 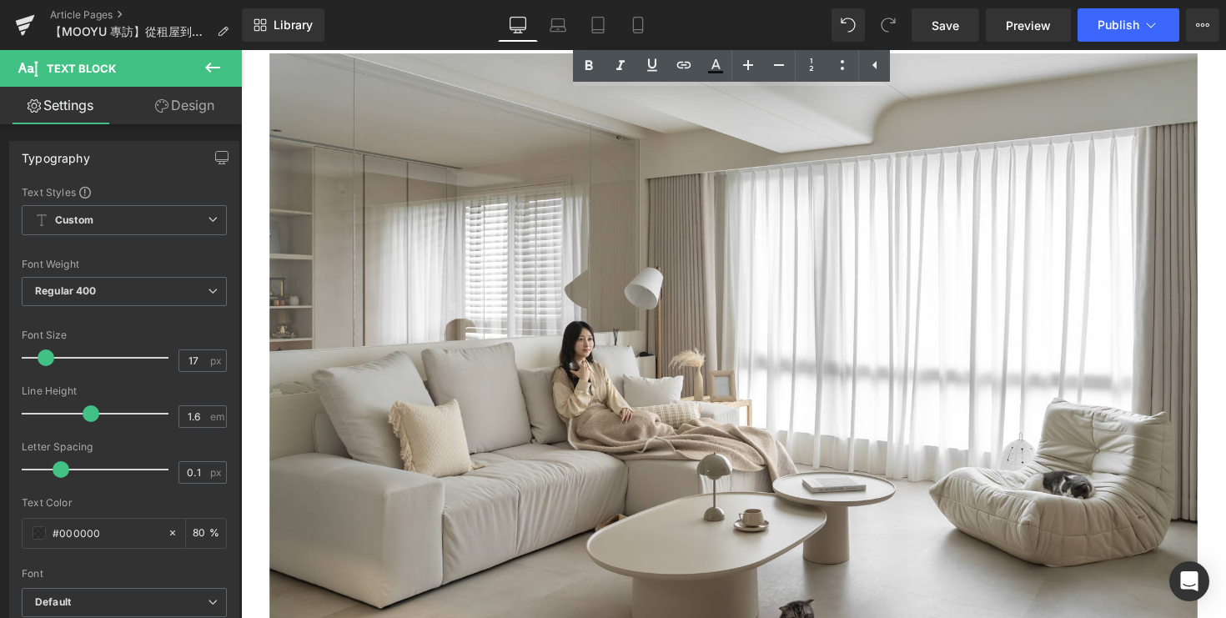 What do you see at coordinates (74, 220) in the screenshot?
I see `b: Custom` at bounding box center [74, 220].